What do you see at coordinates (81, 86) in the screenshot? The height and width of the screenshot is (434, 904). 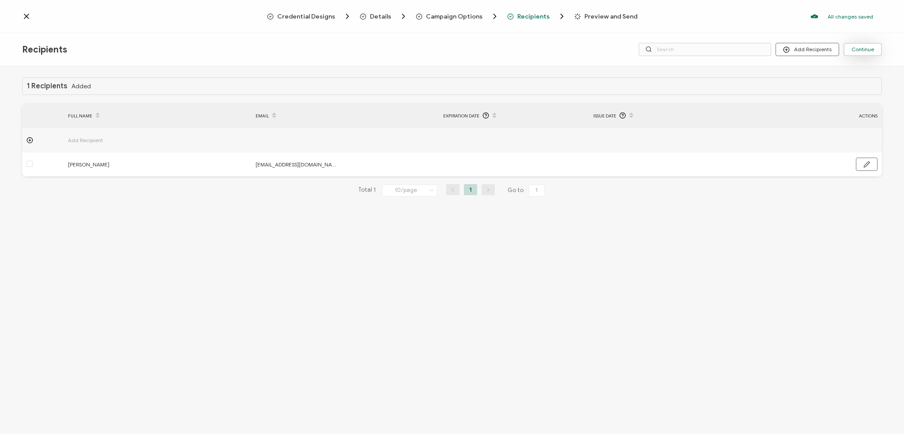 I see `span: Added` at bounding box center [81, 86].